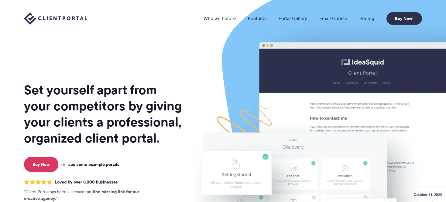 The image size is (446, 202). What do you see at coordinates (81, 195) in the screenshot?
I see `strong: the missing link for our creative agency` at bounding box center [81, 195].